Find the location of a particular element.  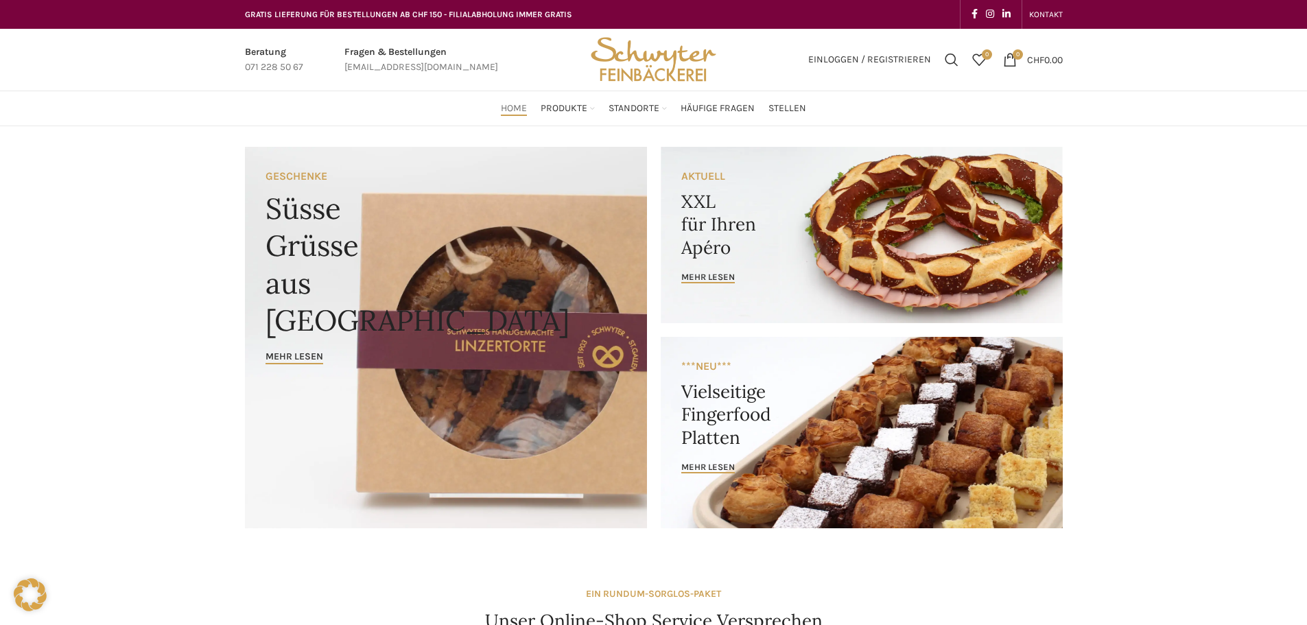

span: Häufige Fragen is located at coordinates (718, 108).